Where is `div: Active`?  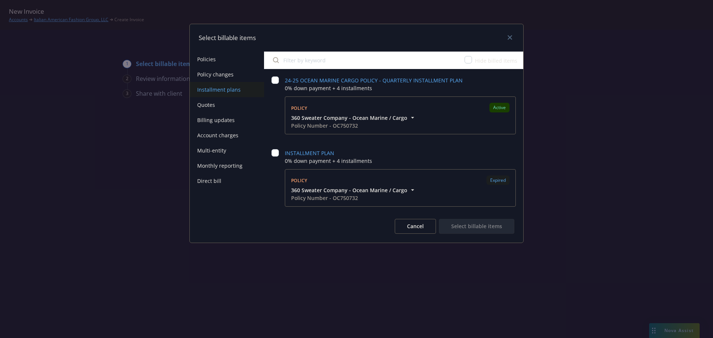 div: Active is located at coordinates (499, 107).